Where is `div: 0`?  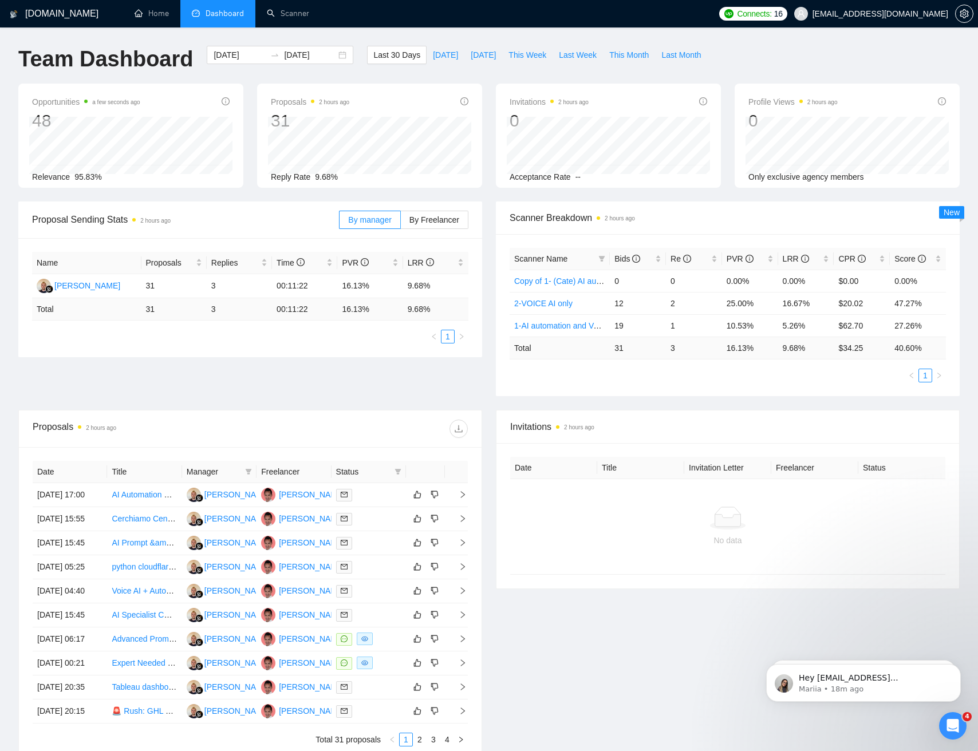 div: 0 is located at coordinates (549, 121).